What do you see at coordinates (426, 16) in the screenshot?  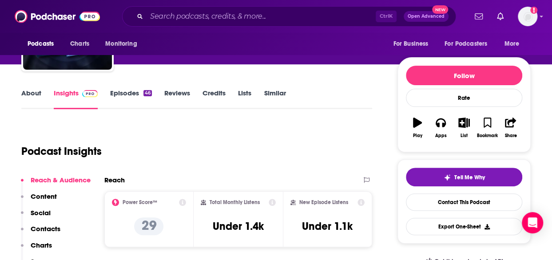 I see `span: Open Advanced` at bounding box center [426, 16].